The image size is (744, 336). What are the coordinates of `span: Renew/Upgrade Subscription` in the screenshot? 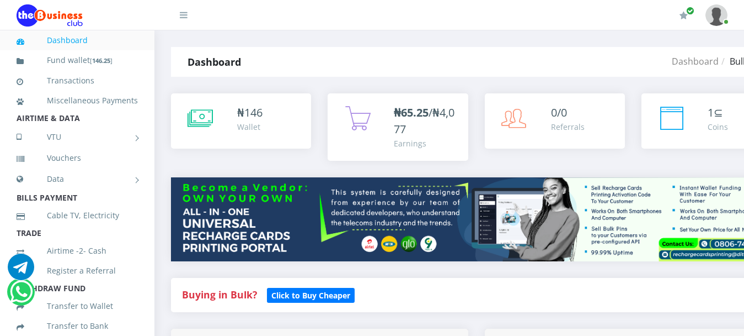 It's located at (690, 10).